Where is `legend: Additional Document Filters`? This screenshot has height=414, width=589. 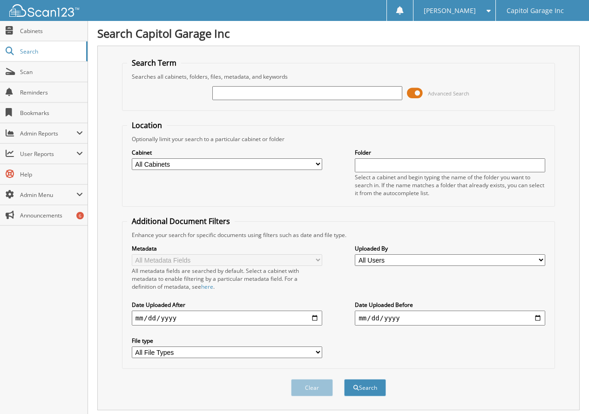 legend: Additional Document Filters is located at coordinates (181, 221).